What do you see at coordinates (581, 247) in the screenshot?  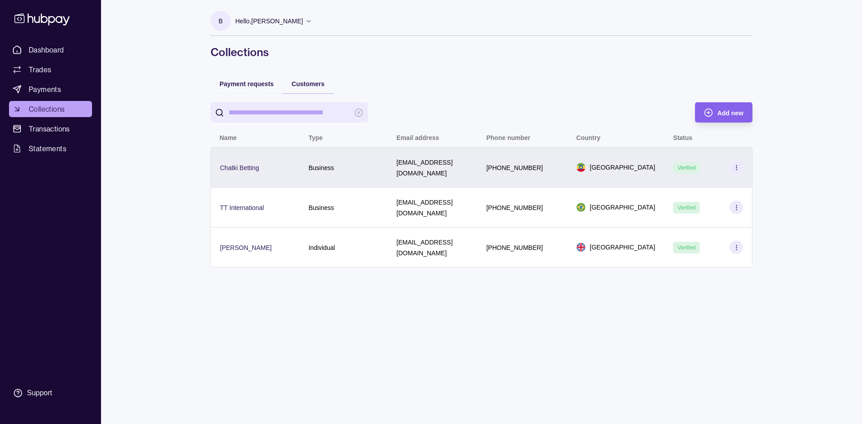 I see `img: gb` at bounding box center [581, 247].